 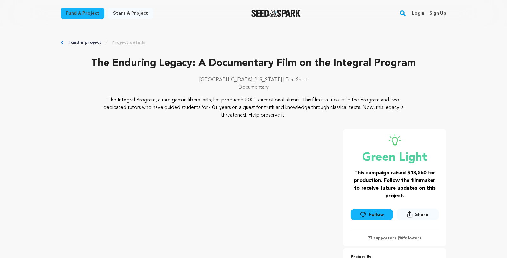 I want to click on p: The Integral Program, a rare gem in liberal arts, has produced 500+ exceptional alumni. This film..., so click(x=253, y=108).